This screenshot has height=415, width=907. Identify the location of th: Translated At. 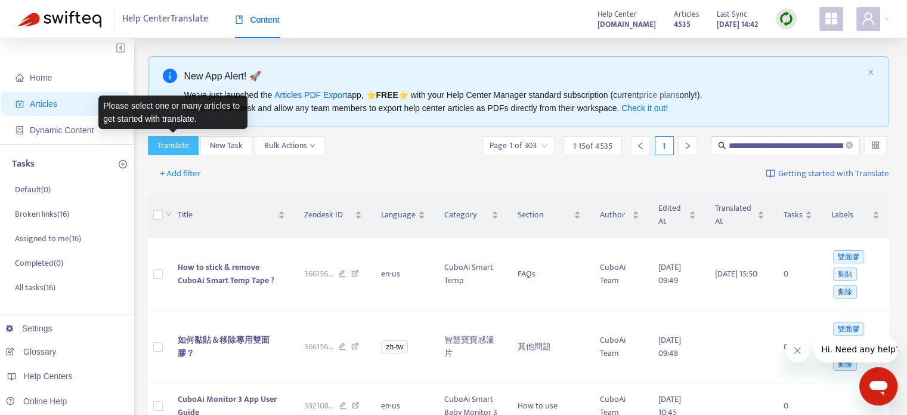
(740, 215).